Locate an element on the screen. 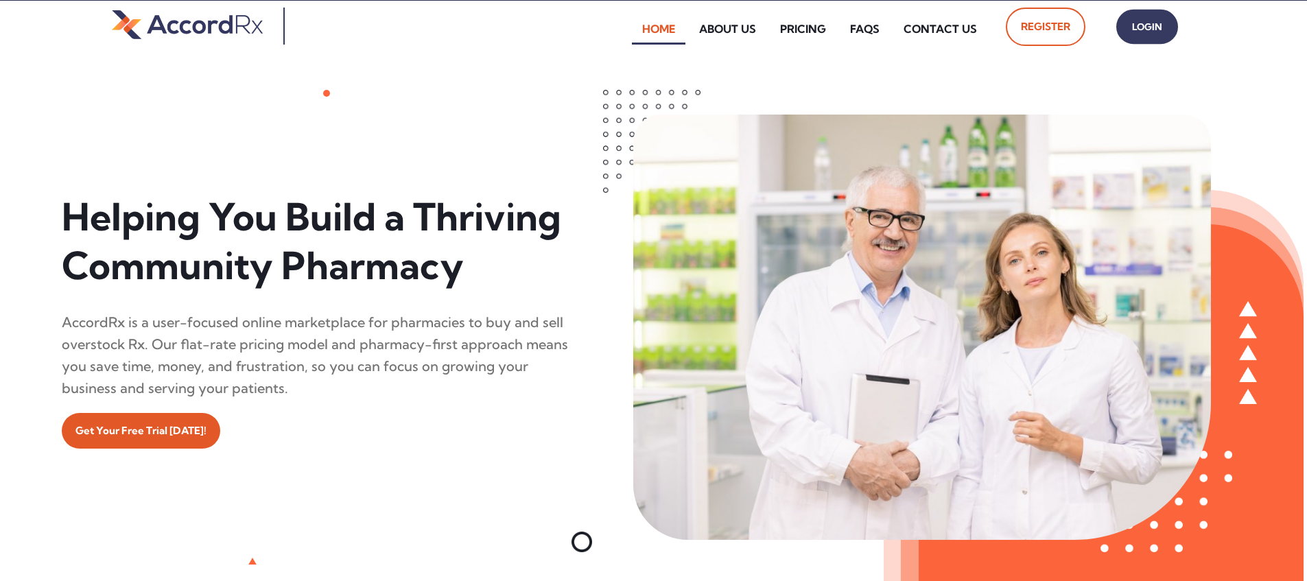 The height and width of the screenshot is (581, 1307). a: FAQs is located at coordinates (865, 29).